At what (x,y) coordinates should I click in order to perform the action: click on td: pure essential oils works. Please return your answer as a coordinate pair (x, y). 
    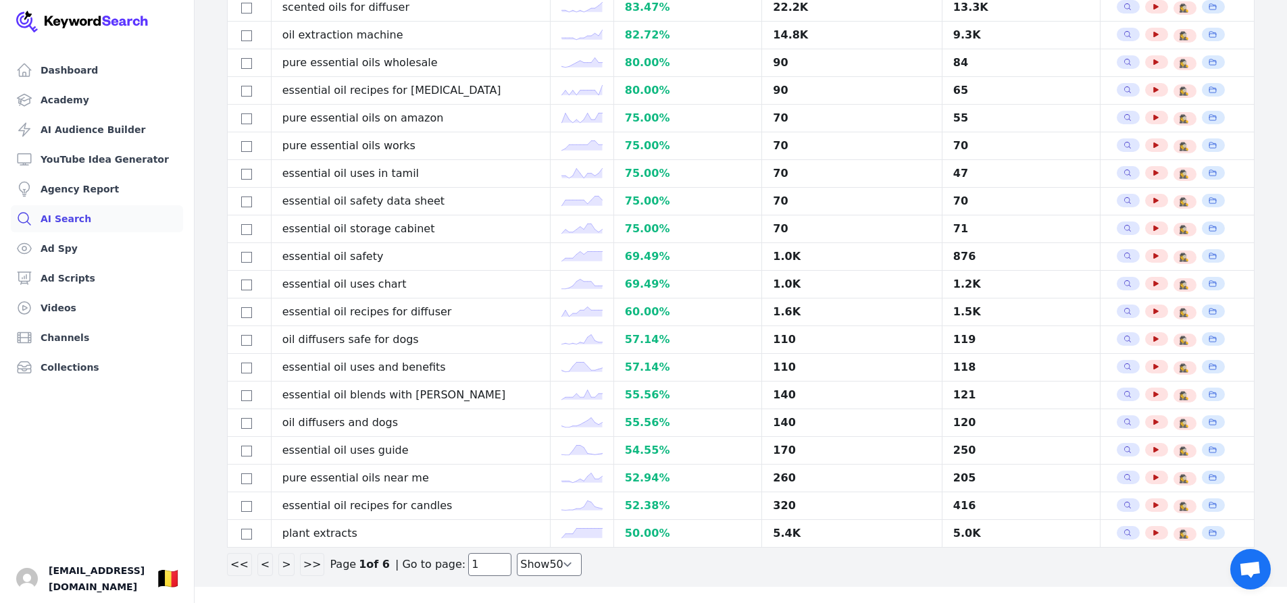
    Looking at the image, I should click on (410, 146).